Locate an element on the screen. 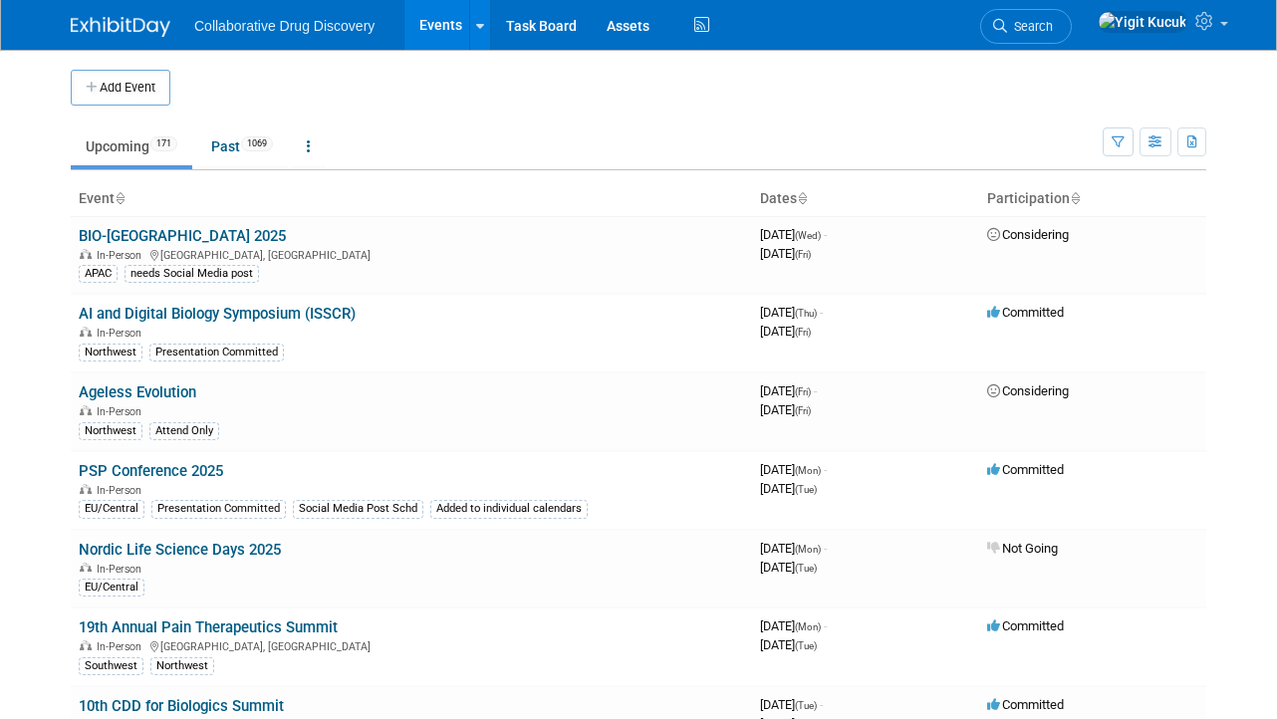  a: Upcoming171 is located at coordinates (131, 146).